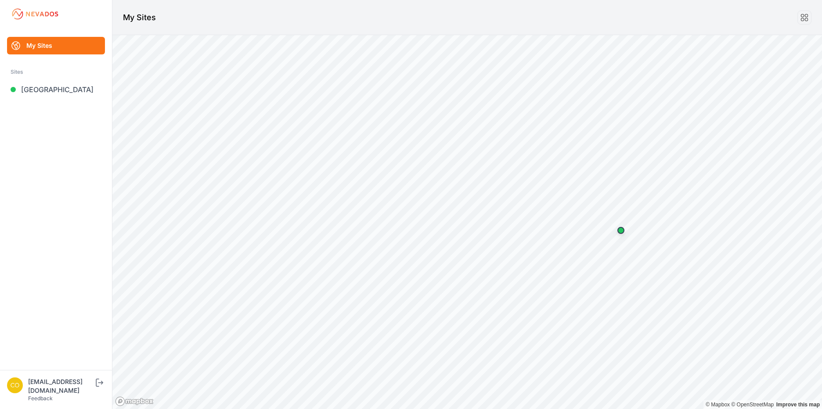 The width and height of the screenshot is (822, 409). Describe the element at coordinates (35, 14) in the screenshot. I see `img: Nevados` at that location.